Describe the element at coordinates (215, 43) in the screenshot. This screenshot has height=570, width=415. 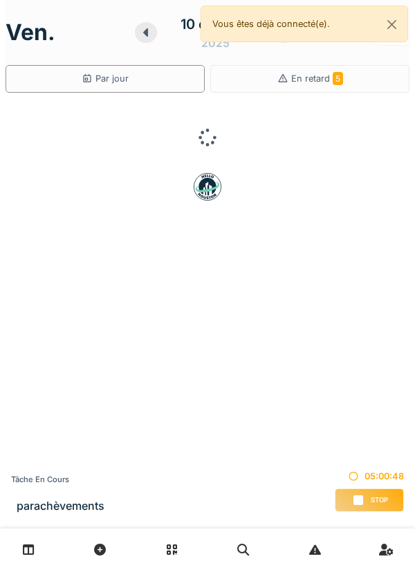
I see `div: 2025` at that location.